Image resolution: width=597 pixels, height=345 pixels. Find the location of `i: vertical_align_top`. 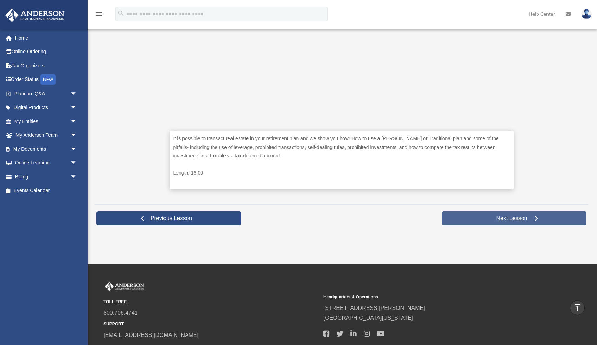

i: vertical_align_top is located at coordinates (578, 308).